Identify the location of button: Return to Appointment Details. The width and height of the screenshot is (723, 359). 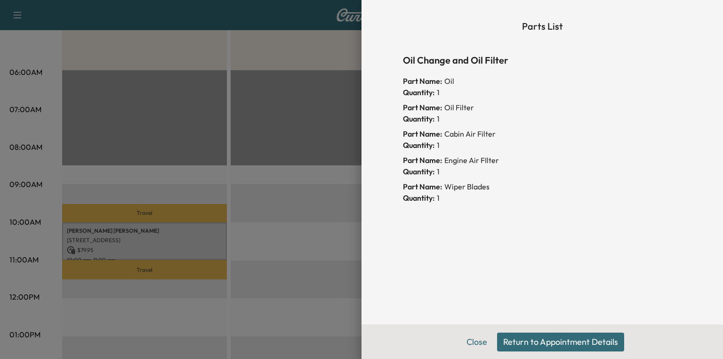
(560, 342).